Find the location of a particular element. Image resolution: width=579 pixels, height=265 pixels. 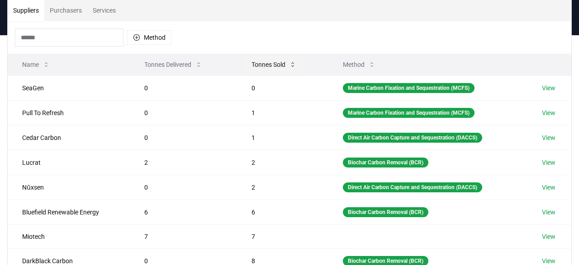

td: Pull To Refresh is located at coordinates (69, 113).